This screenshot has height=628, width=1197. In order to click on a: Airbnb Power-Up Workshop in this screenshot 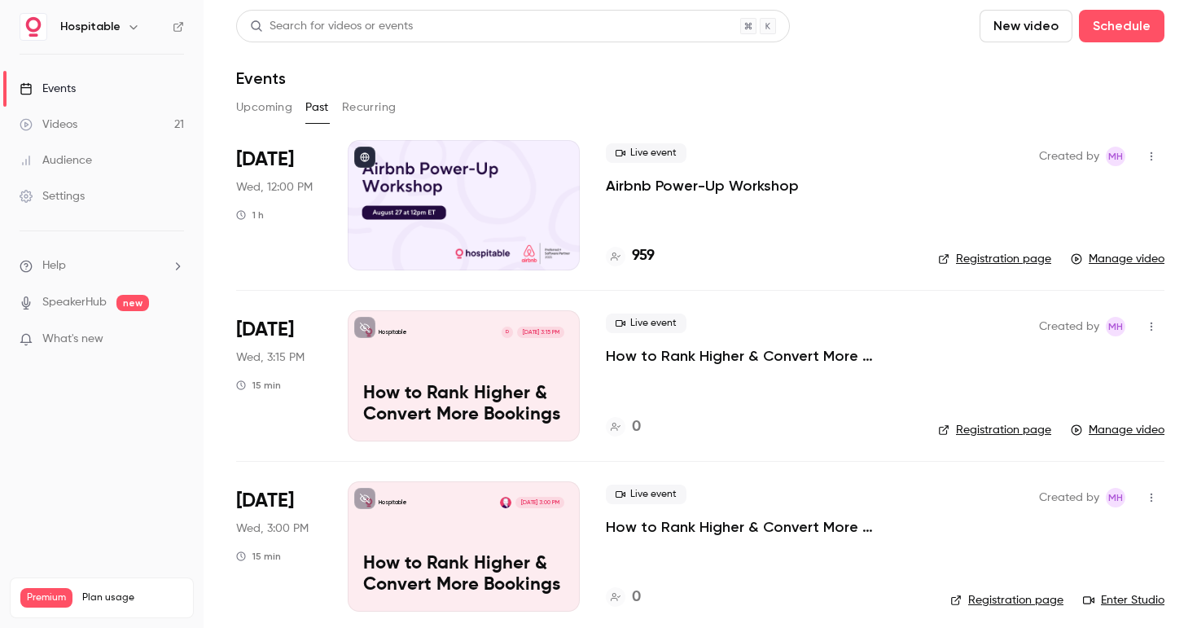, I will do `click(702, 186)`.